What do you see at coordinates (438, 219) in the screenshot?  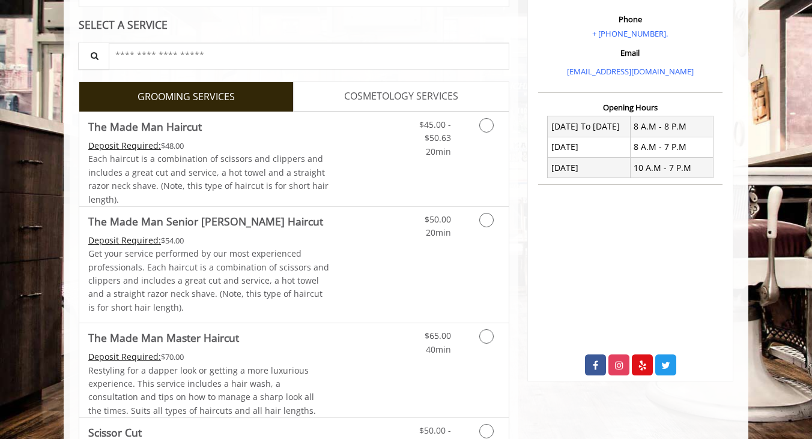 I see `span: $50.00` at bounding box center [438, 219].